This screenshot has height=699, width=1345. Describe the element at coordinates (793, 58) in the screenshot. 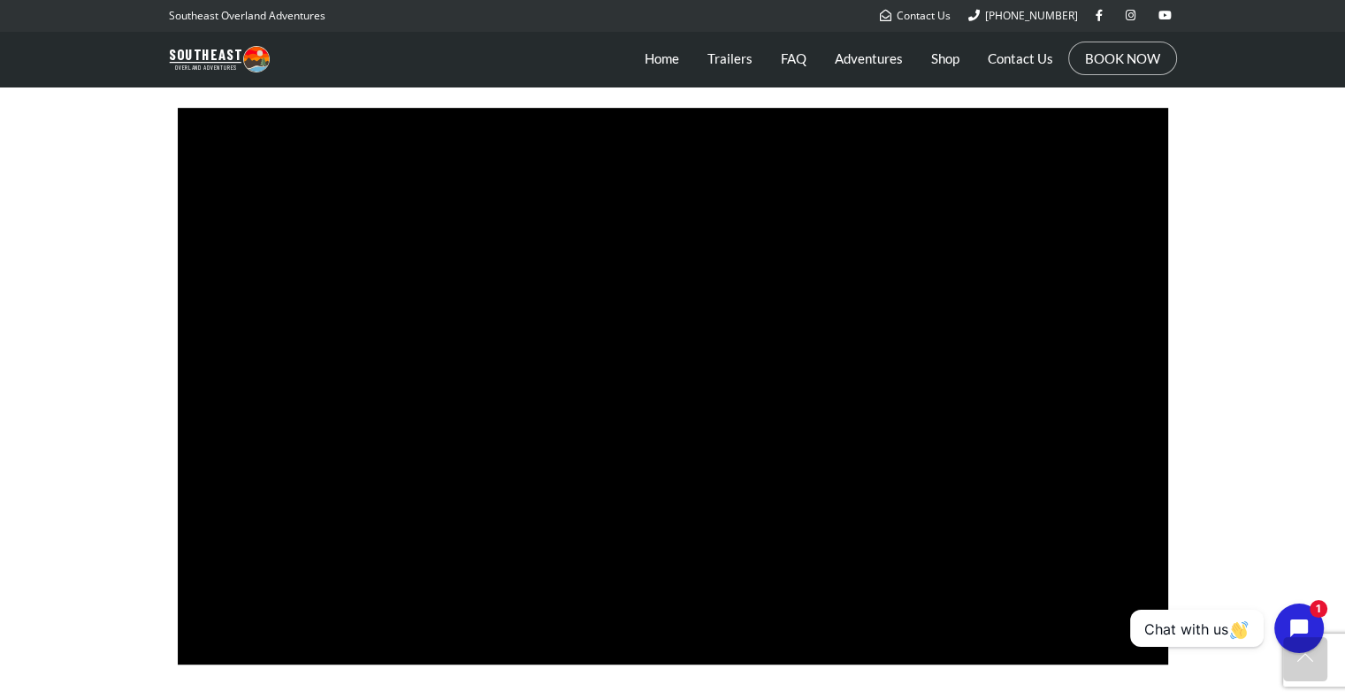

I see `a: FAQ` at that location.